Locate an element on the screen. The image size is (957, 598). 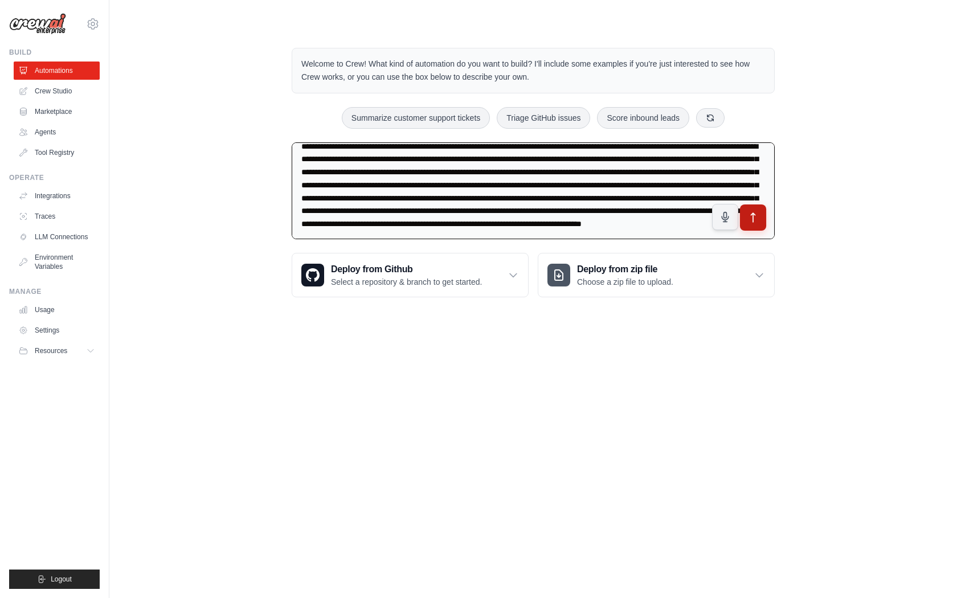
button: Score inbound leads is located at coordinates (643, 118).